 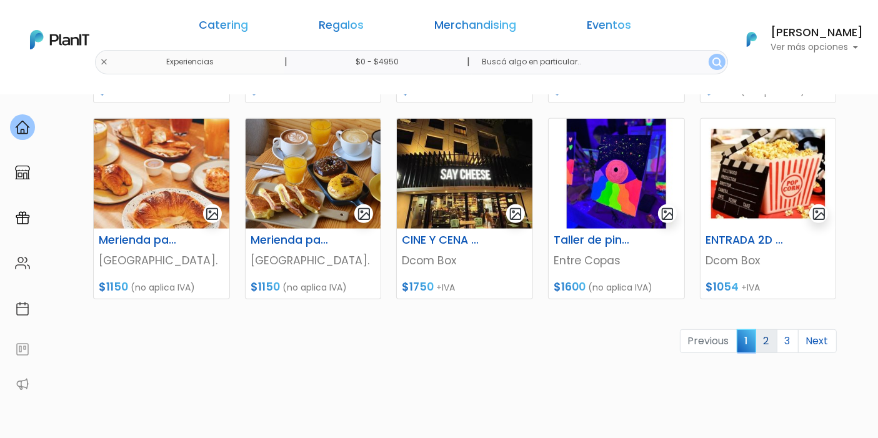 What do you see at coordinates (441, 240) in the screenshot?
I see `h6: CINE Y CENA PARA 2` at bounding box center [441, 240].